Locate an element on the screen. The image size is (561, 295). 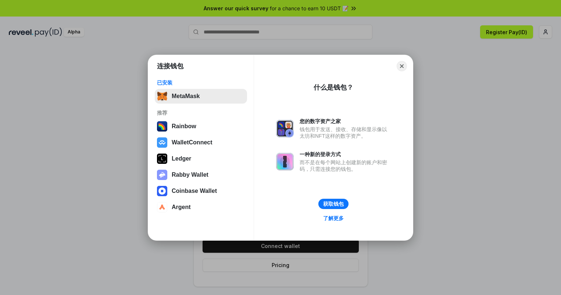
button: Coinbase Wallet is located at coordinates (201, 191).